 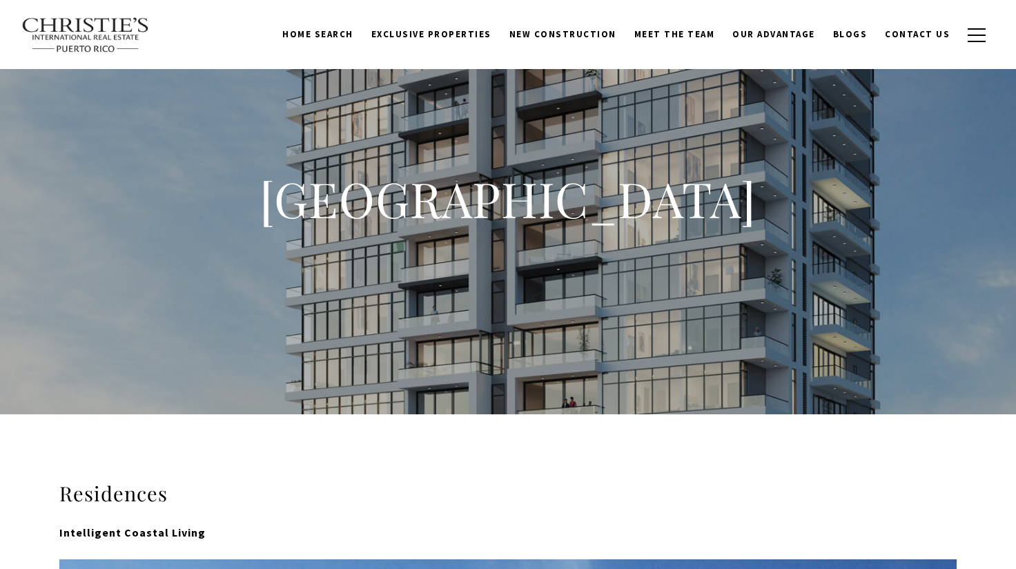 What do you see at coordinates (774, 35) in the screenshot?
I see `a: Our Advantage` at bounding box center [774, 35].